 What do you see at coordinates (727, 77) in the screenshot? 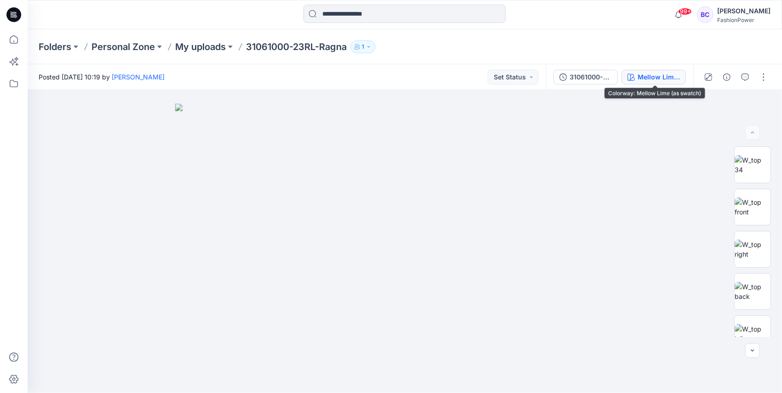
I see `button: Details` at bounding box center [727, 77].